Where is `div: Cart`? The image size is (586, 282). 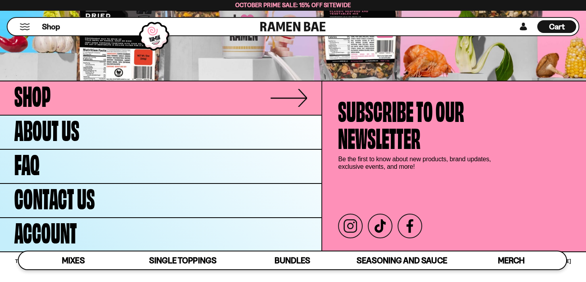
div: Cart is located at coordinates (557, 27).